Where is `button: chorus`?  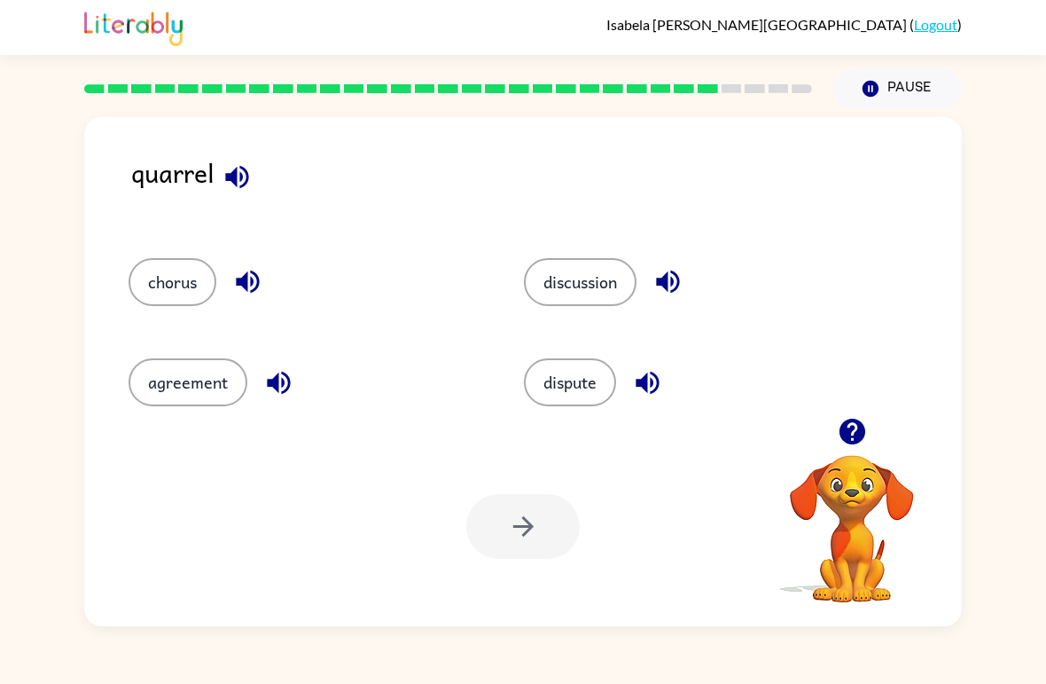 button: chorus is located at coordinates (172, 282).